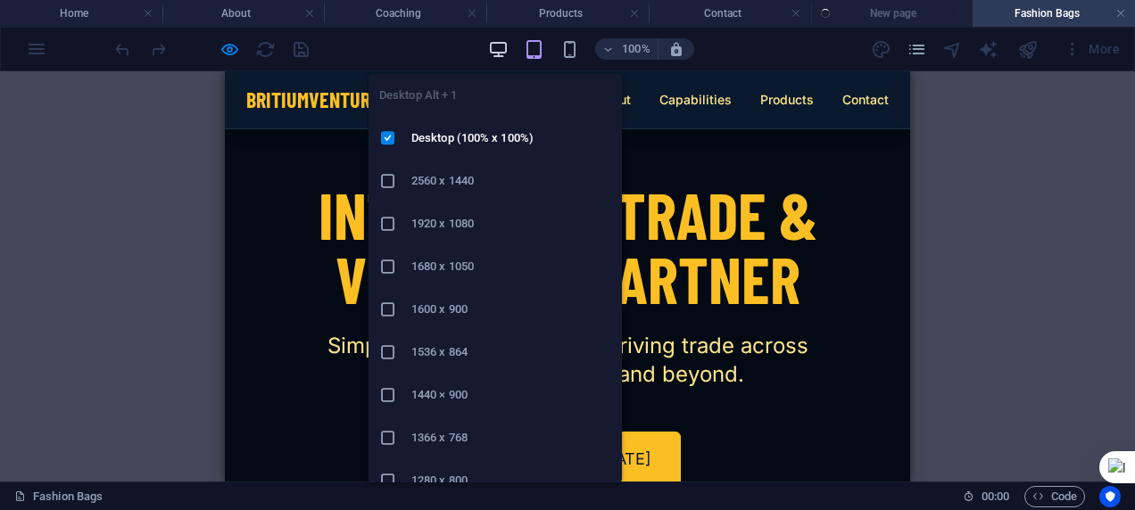 Image resolution: width=1135 pixels, height=510 pixels. Describe the element at coordinates (640, 29) in the screenshot. I see `a: Contact` at that location.